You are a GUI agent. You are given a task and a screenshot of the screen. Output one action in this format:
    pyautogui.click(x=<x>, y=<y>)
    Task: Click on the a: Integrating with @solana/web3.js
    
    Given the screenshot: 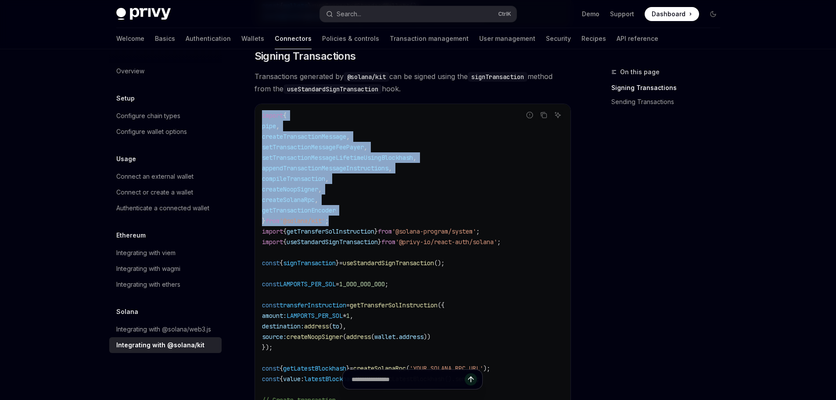 What is the action you would take?
    pyautogui.click(x=166, y=329)
    